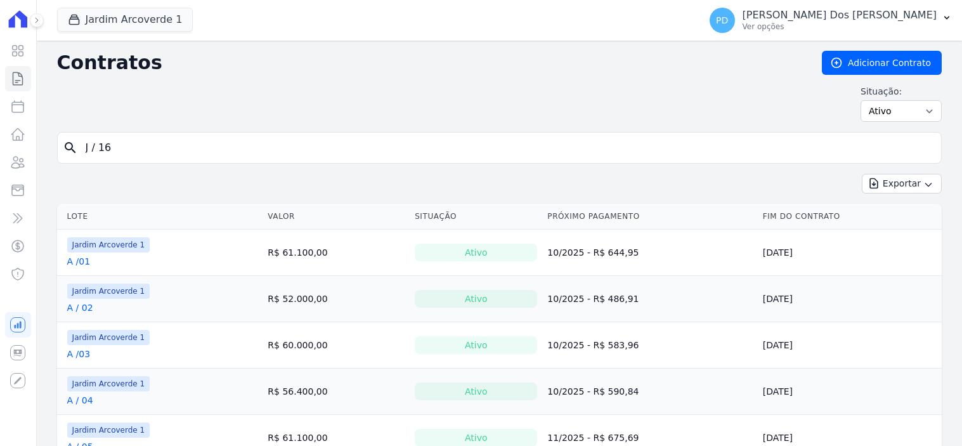 This screenshot has height=446, width=962. What do you see at coordinates (593, 391) in the screenshot?
I see `a: 10/2025 - R$ 590,84` at bounding box center [593, 391].